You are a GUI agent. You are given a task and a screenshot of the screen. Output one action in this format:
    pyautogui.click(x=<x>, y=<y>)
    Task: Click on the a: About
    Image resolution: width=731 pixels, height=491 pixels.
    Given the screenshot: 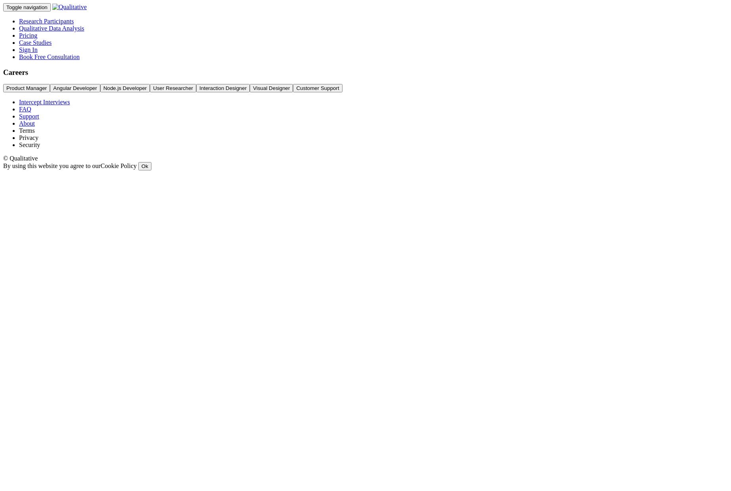 What is the action you would take?
    pyautogui.click(x=27, y=123)
    